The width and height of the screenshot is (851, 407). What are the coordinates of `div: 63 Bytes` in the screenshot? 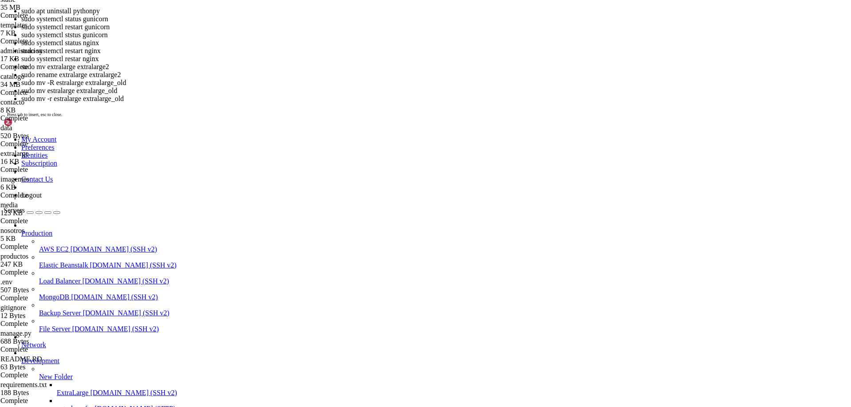 It's located at (41, 367).